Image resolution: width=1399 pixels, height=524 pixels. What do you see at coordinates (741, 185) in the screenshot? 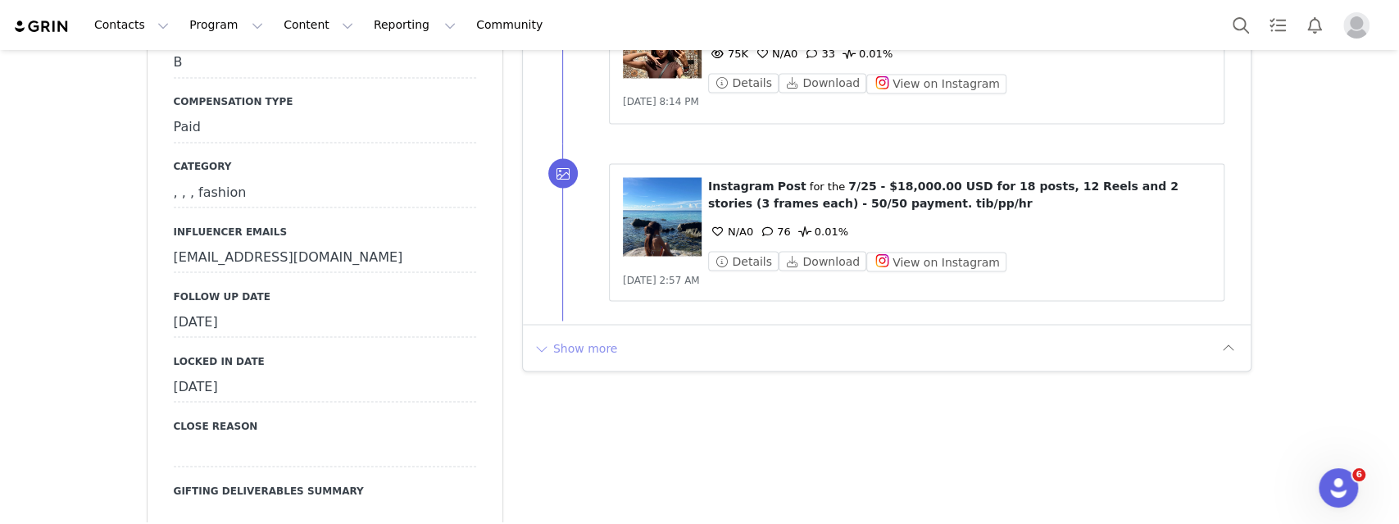
I see `span: Instagram` at bounding box center [741, 185].